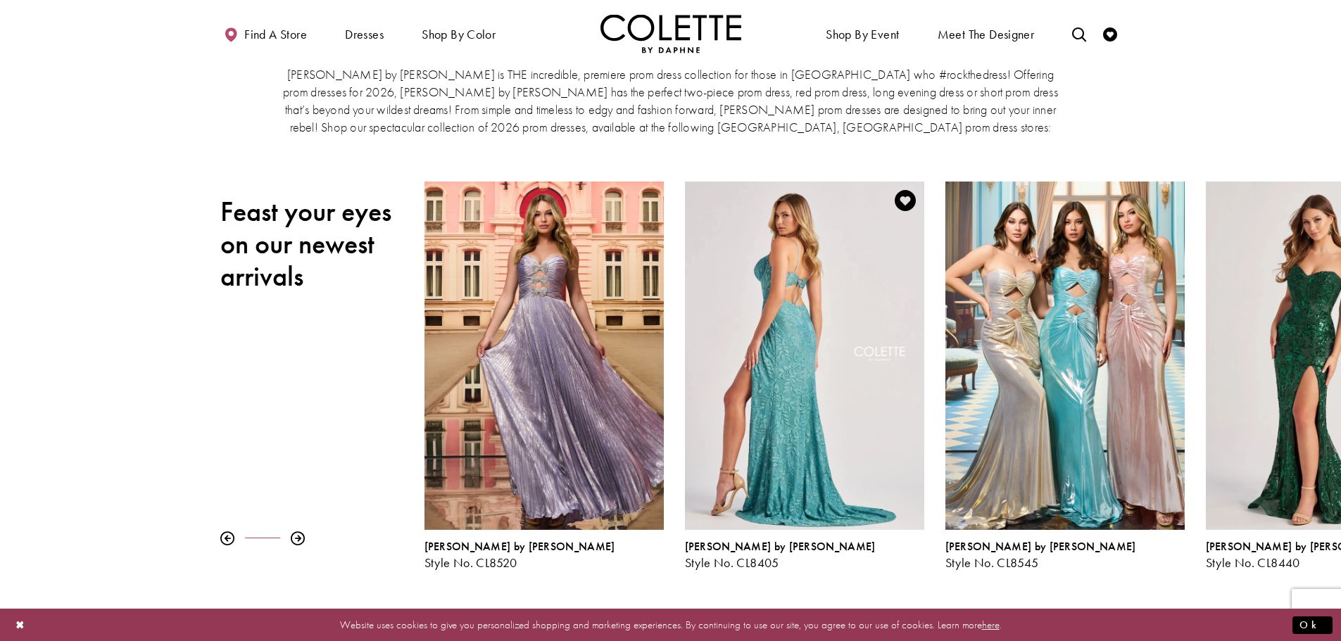  Describe the element at coordinates (671, 33) in the screenshot. I see `a: Visit Home Page` at that location.